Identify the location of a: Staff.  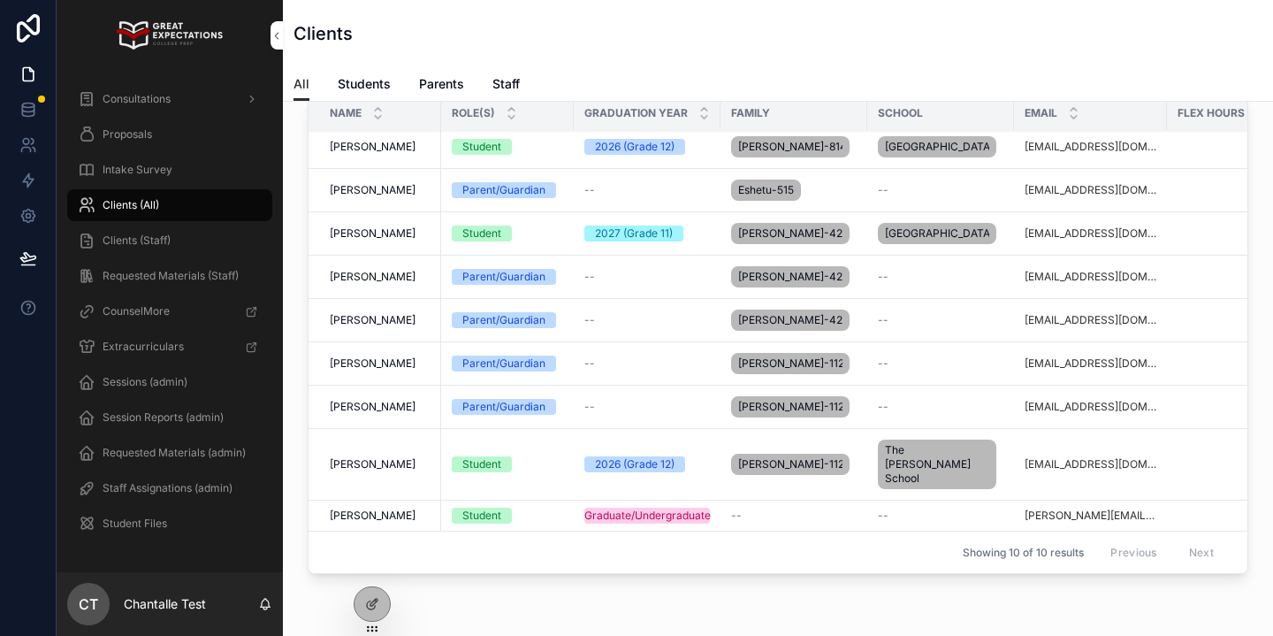
(506, 86).